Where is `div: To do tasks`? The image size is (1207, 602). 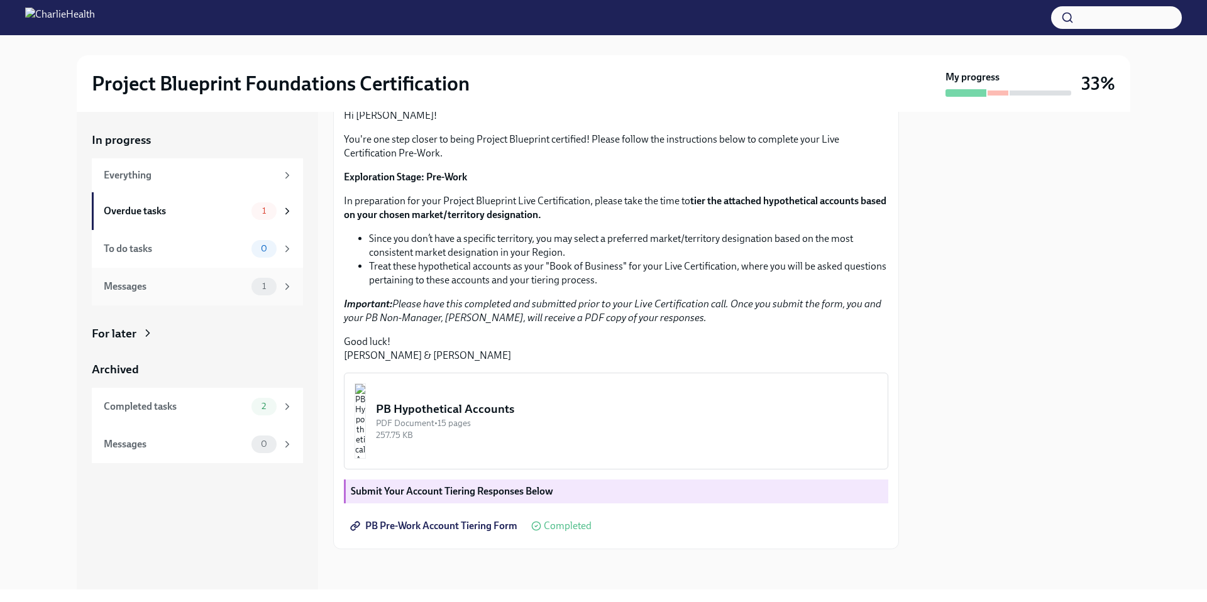 div: To do tasks is located at coordinates (175, 249).